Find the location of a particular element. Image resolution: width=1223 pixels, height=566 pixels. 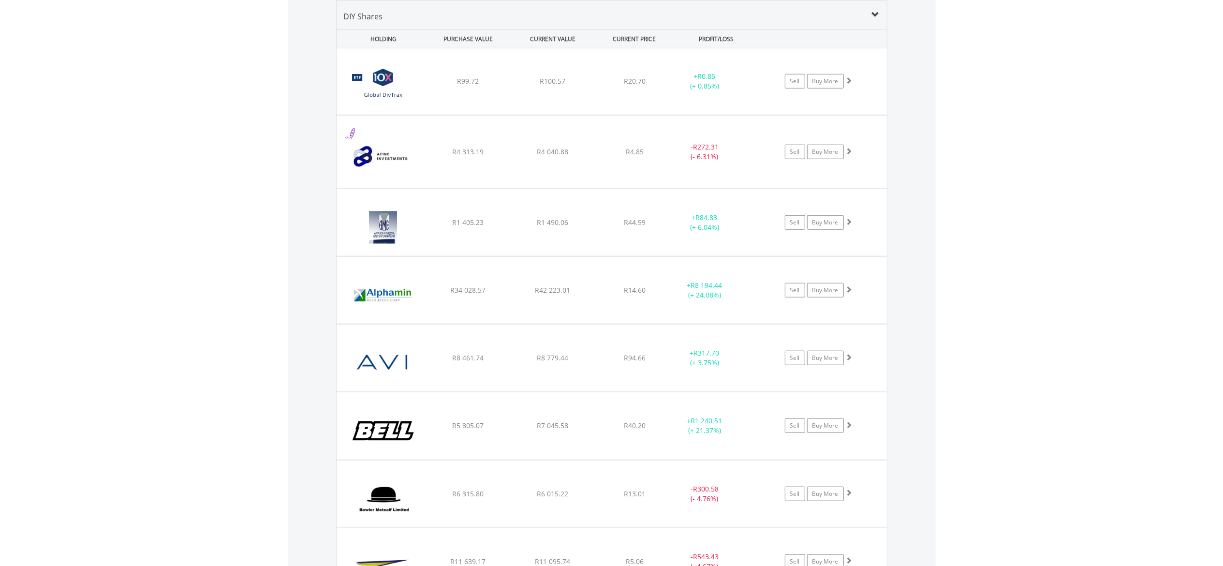

span: R4 040.88 is located at coordinates (552, 151).